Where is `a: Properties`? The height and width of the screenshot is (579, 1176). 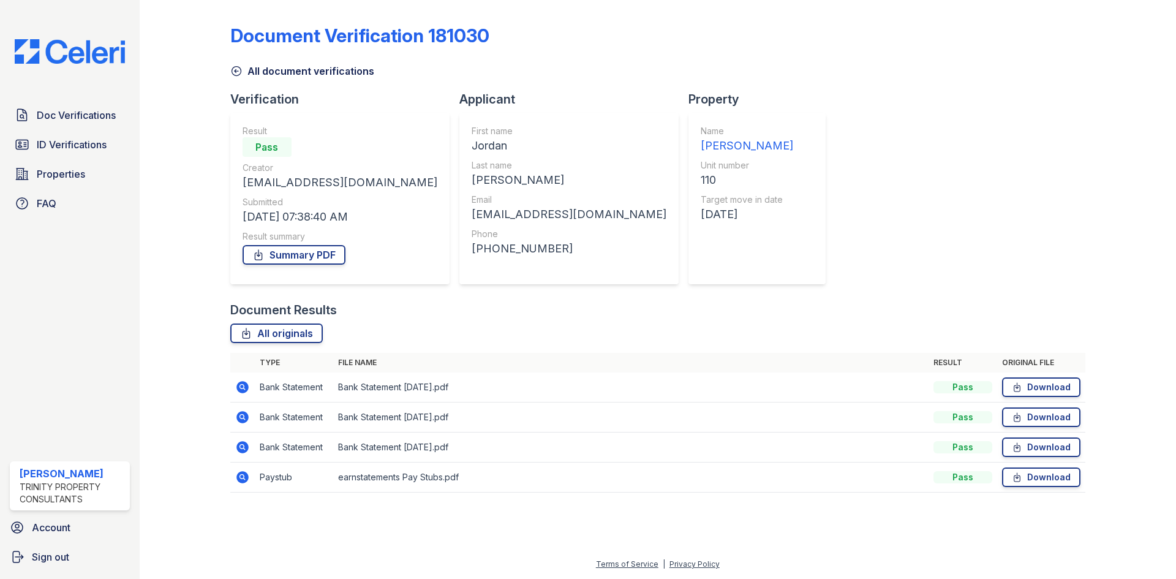
a: Properties is located at coordinates (70, 174).